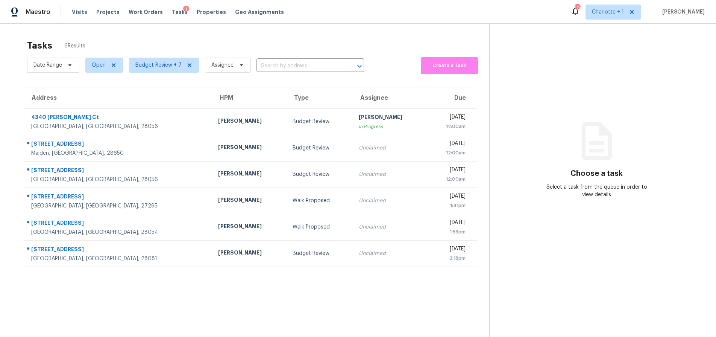  What do you see at coordinates (249, 98) in the screenshot?
I see `th: HPM` at bounding box center [249, 98].